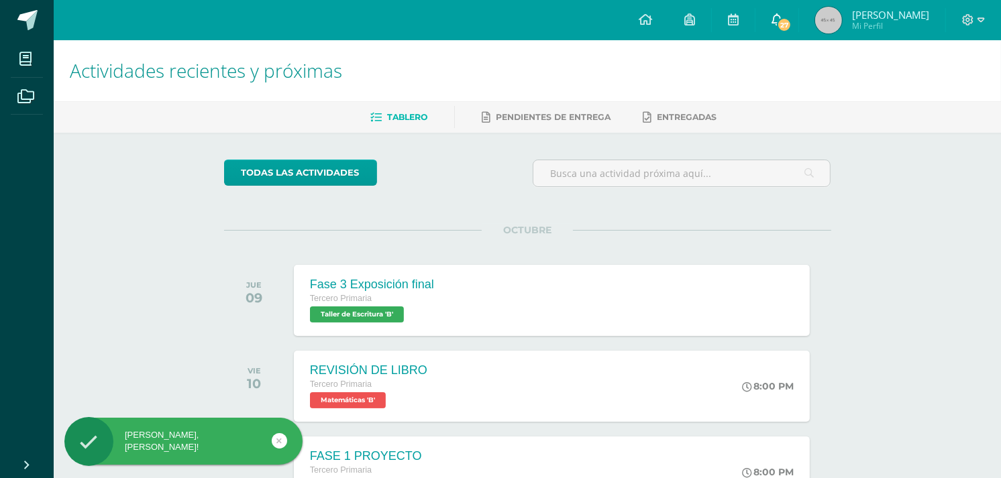  What do you see at coordinates (368, 370) in the screenshot?
I see `div: REVISIÓN DE LIBRO` at bounding box center [368, 370].